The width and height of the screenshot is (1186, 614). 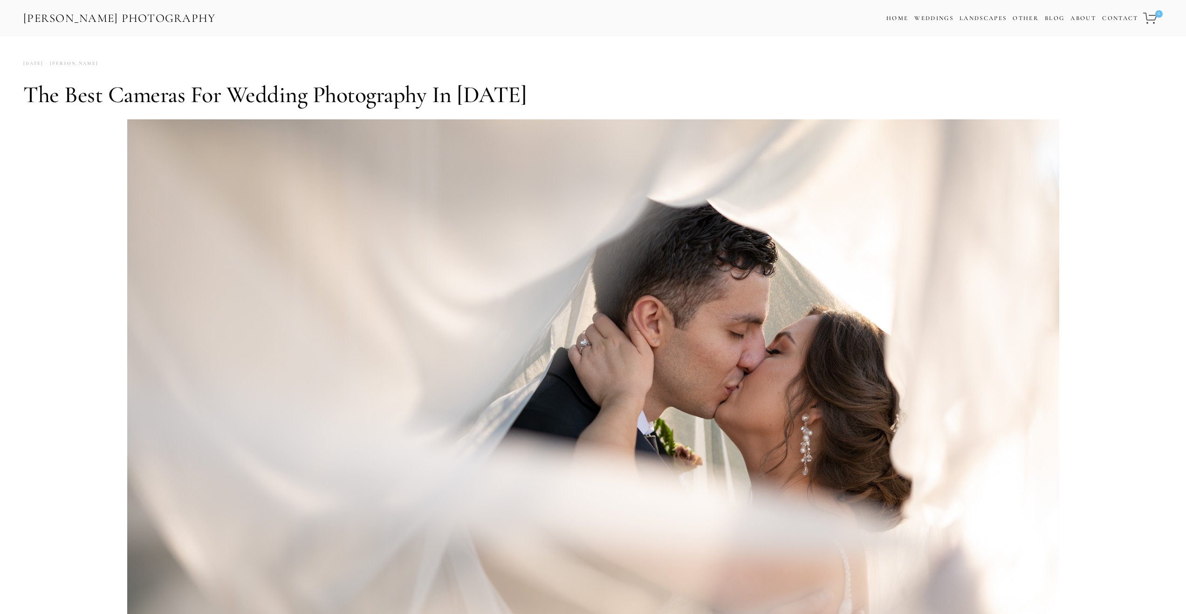 What do you see at coordinates (1026, 18) in the screenshot?
I see `a: Other` at bounding box center [1026, 18].